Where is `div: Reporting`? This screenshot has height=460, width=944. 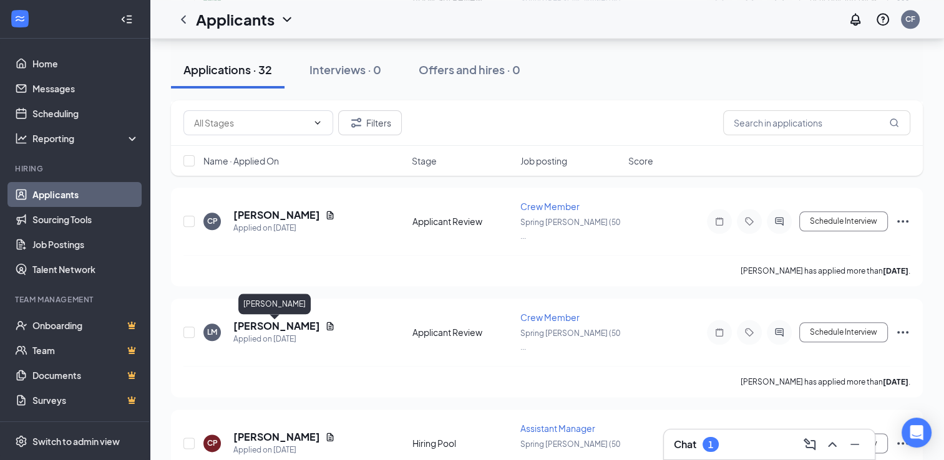 div: Reporting is located at coordinates (86, 138).